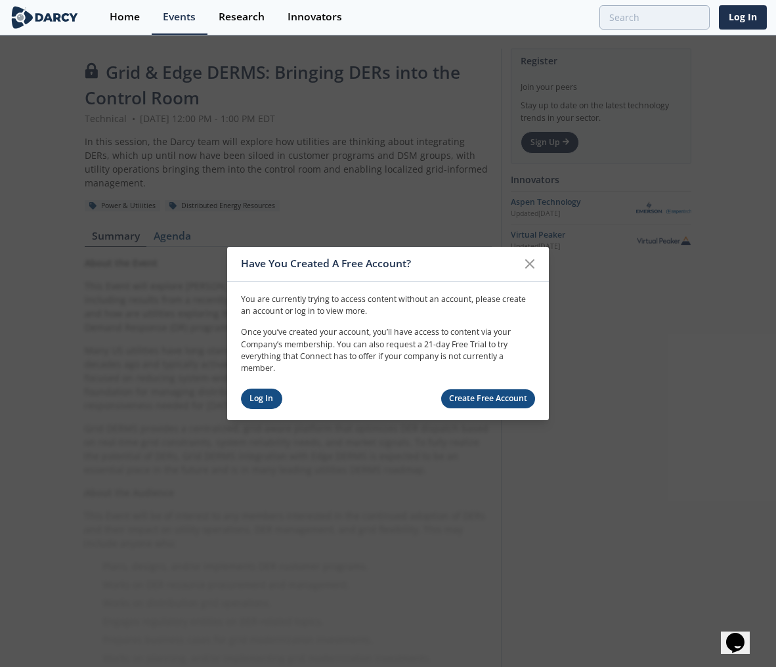  Describe the element at coordinates (388, 351) in the screenshot. I see `p: Once you’ve created your account, you’ll have access to content via your Company’s membership. Yo...` at that location.